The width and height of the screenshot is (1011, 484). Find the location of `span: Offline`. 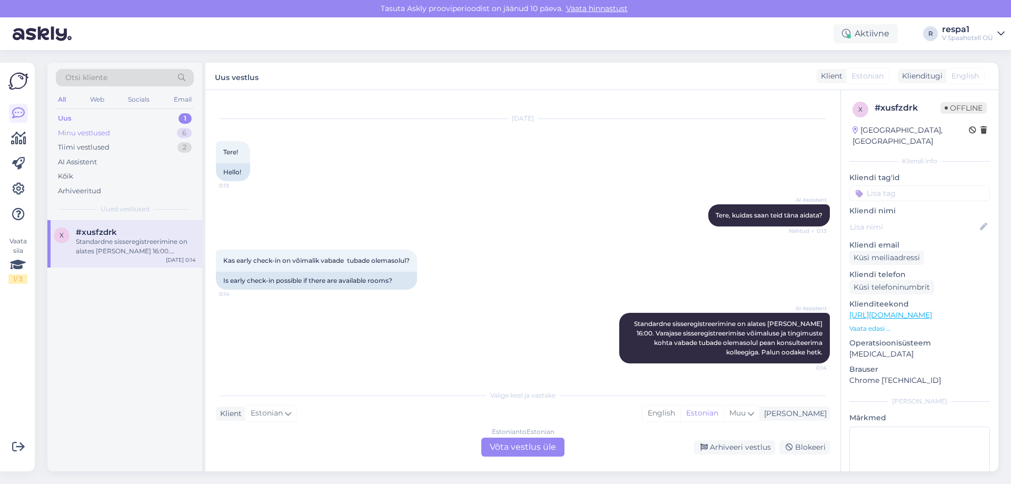

span: Offline is located at coordinates (963, 108).